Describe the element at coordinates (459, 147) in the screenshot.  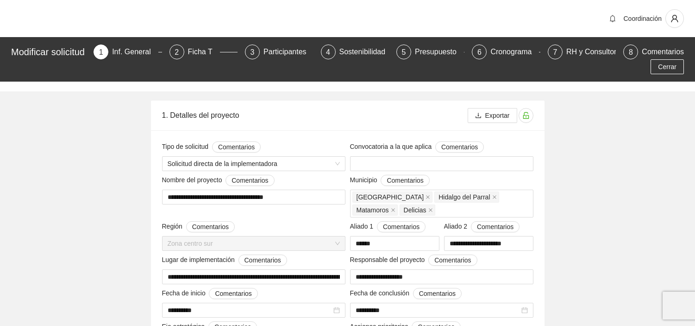
I see `button: Convocatoria a la que aplica` at that location.